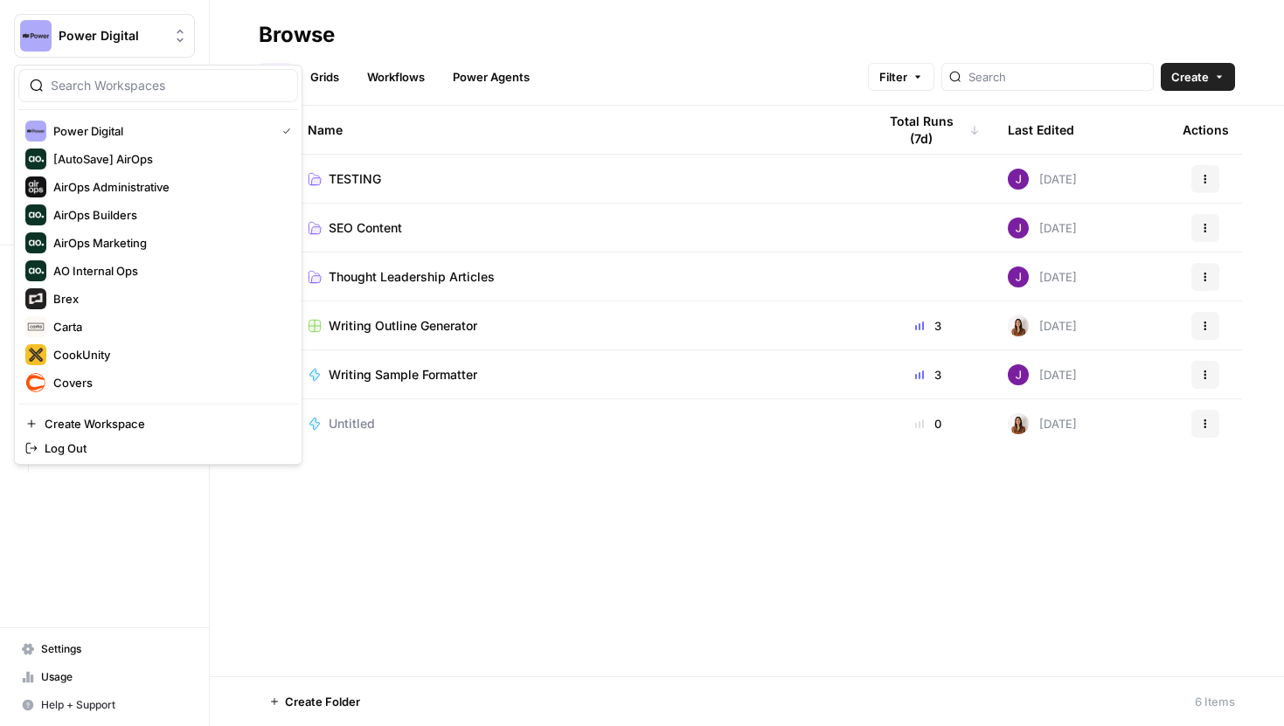 The height and width of the screenshot is (726, 1284). I want to click on input: Search Workspaces, so click(169, 86).